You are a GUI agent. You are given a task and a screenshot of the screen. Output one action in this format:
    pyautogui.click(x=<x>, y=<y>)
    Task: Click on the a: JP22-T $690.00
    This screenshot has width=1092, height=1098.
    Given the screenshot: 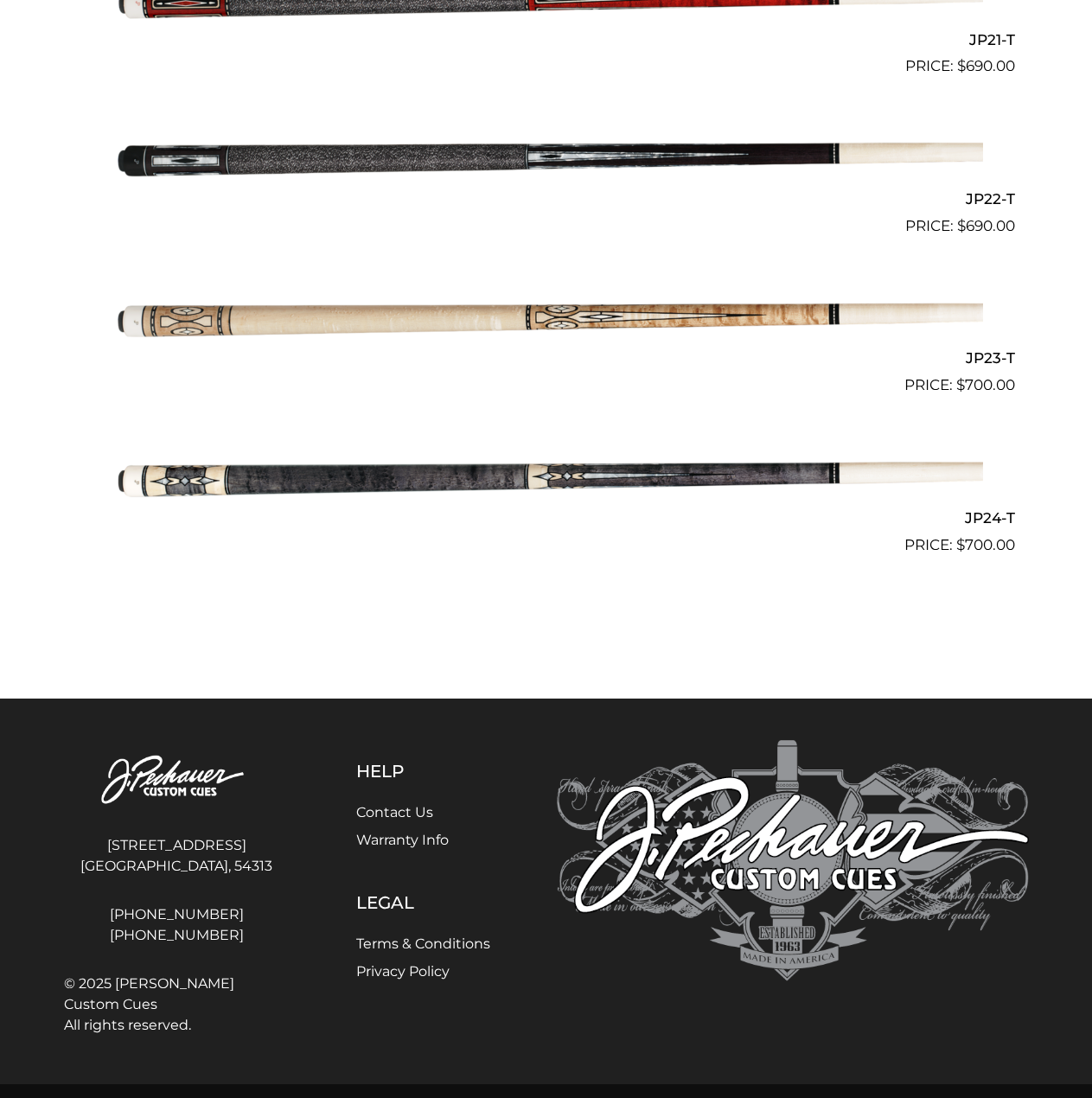 What is the action you would take?
    pyautogui.click(x=546, y=161)
    